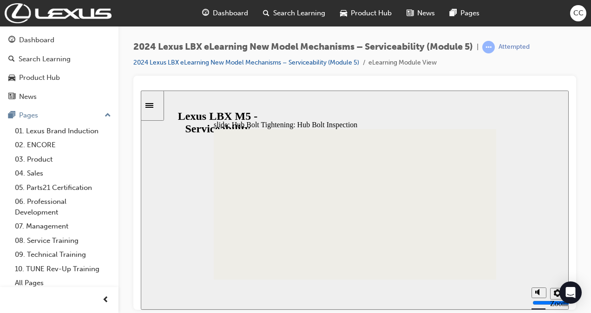 The height and width of the screenshot is (313, 591). Describe the element at coordinates (59, 97) in the screenshot. I see `a: News` at that location.